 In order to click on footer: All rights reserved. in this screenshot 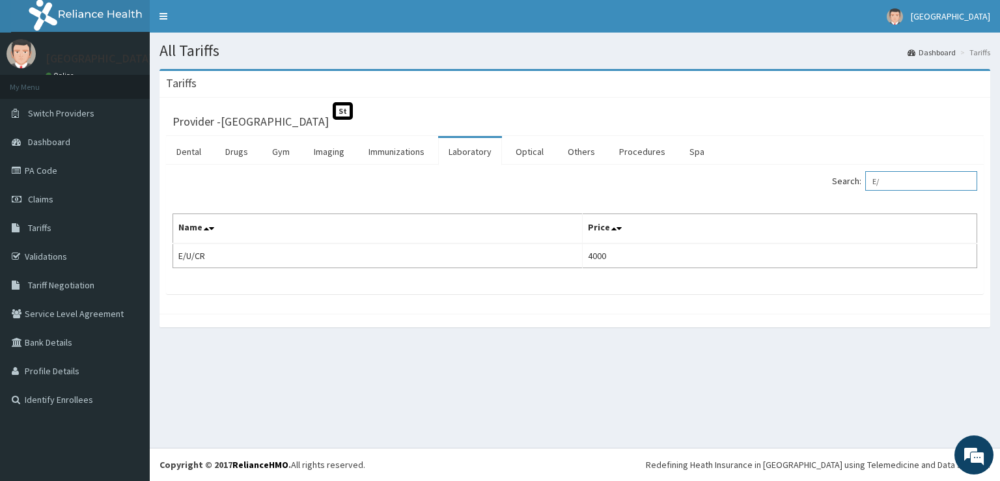, I will do `click(575, 464)`.